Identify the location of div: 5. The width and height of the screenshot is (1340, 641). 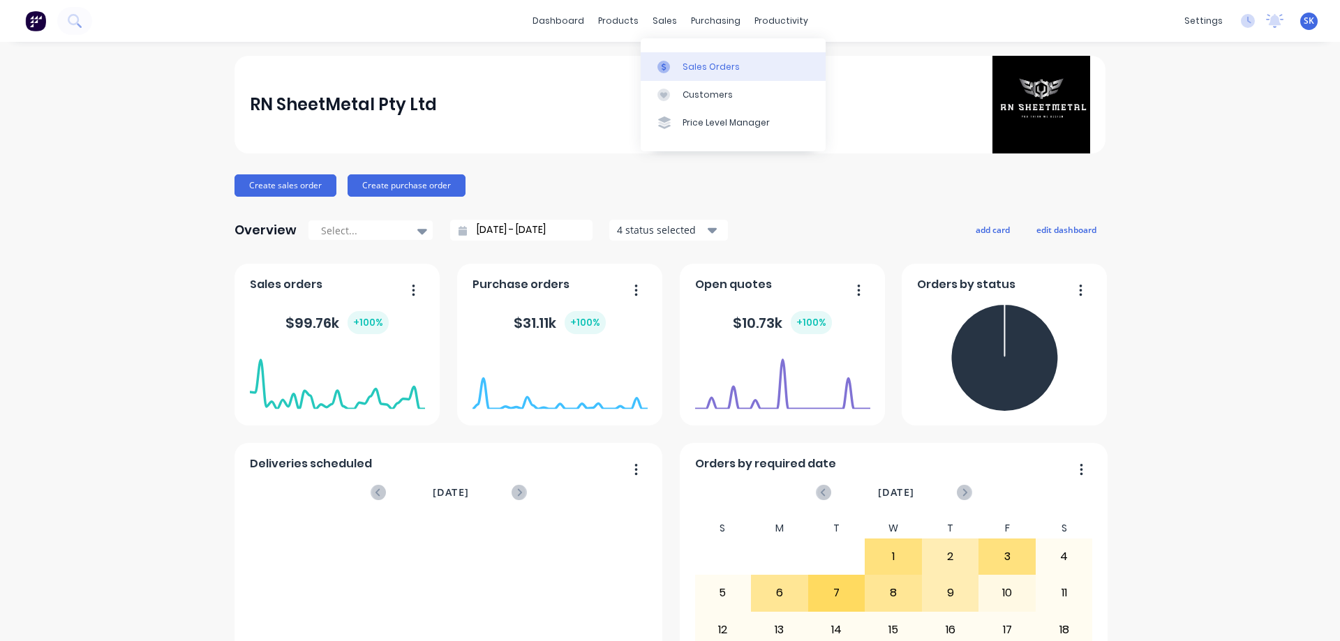
(723, 593).